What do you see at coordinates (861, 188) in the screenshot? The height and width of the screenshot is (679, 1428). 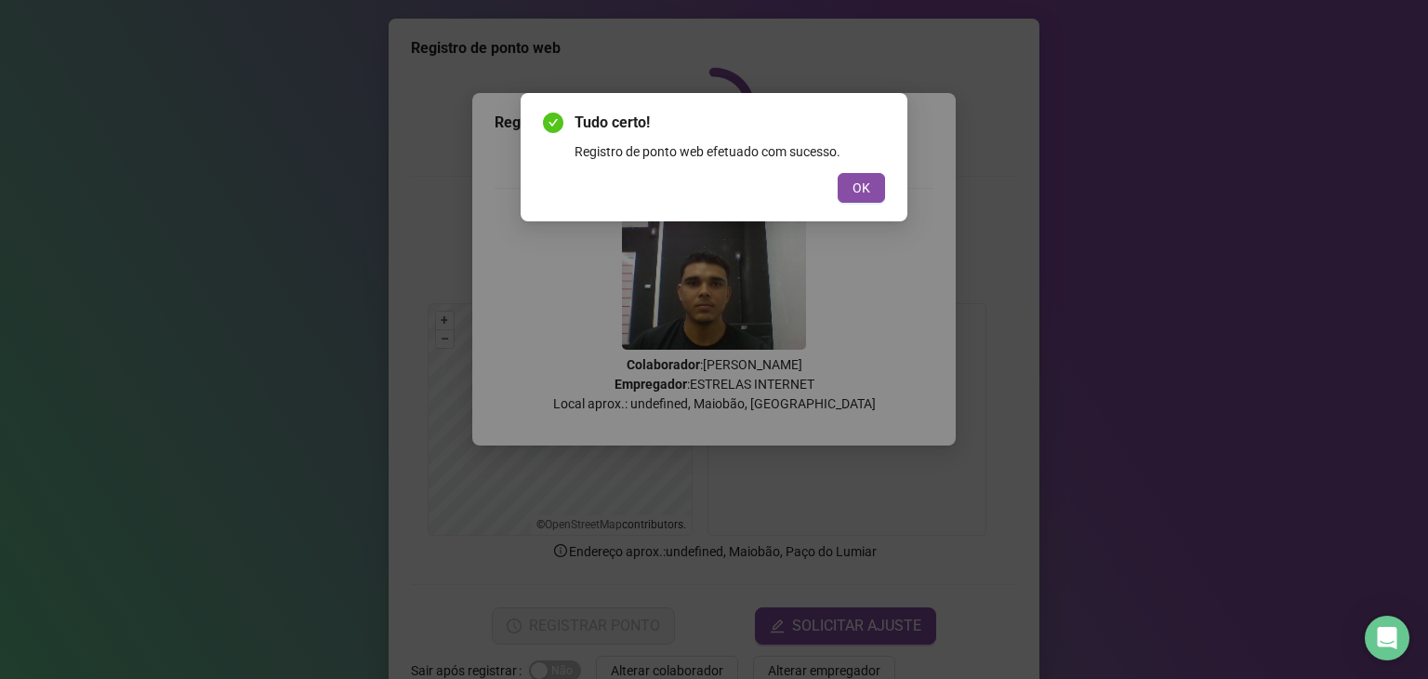 I see `button: OK` at bounding box center [861, 188].